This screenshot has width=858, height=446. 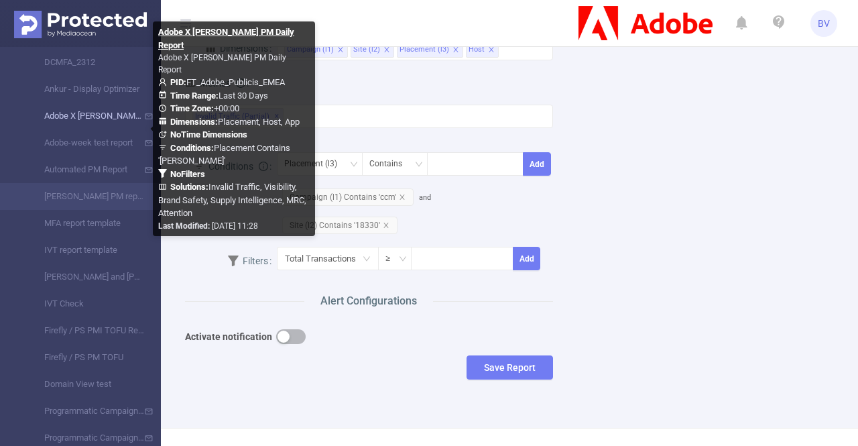 What do you see at coordinates (86, 384) in the screenshot?
I see `a: Domain View test` at bounding box center [86, 384].